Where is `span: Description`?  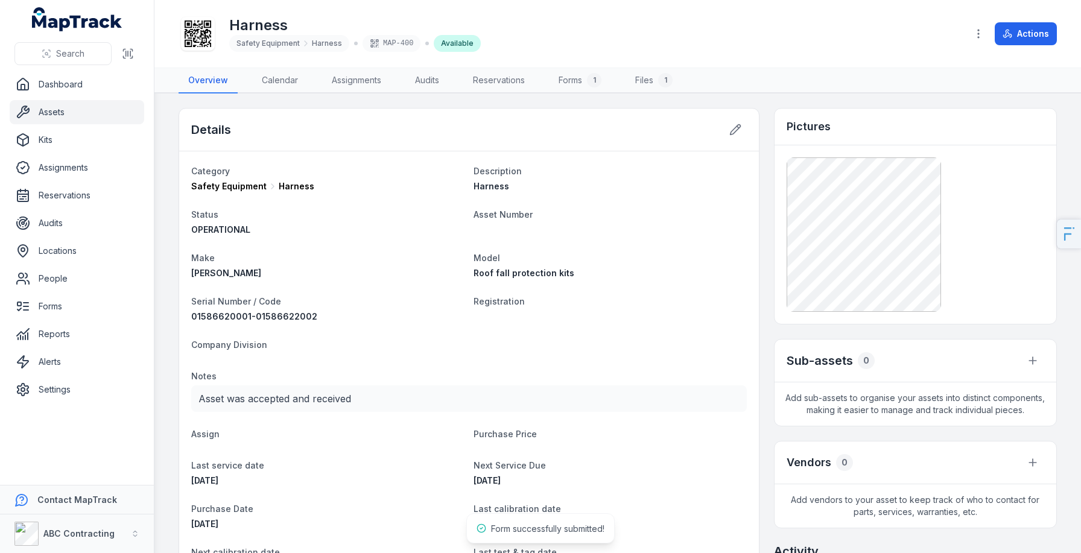 span: Description is located at coordinates (498, 171).